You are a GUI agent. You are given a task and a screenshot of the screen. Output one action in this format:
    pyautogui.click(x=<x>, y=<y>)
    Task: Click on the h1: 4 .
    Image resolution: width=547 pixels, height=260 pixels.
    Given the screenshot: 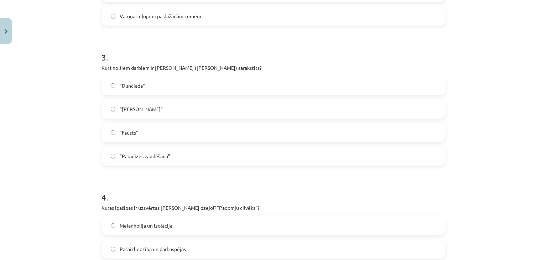 What is the action you would take?
    pyautogui.click(x=273, y=191)
    